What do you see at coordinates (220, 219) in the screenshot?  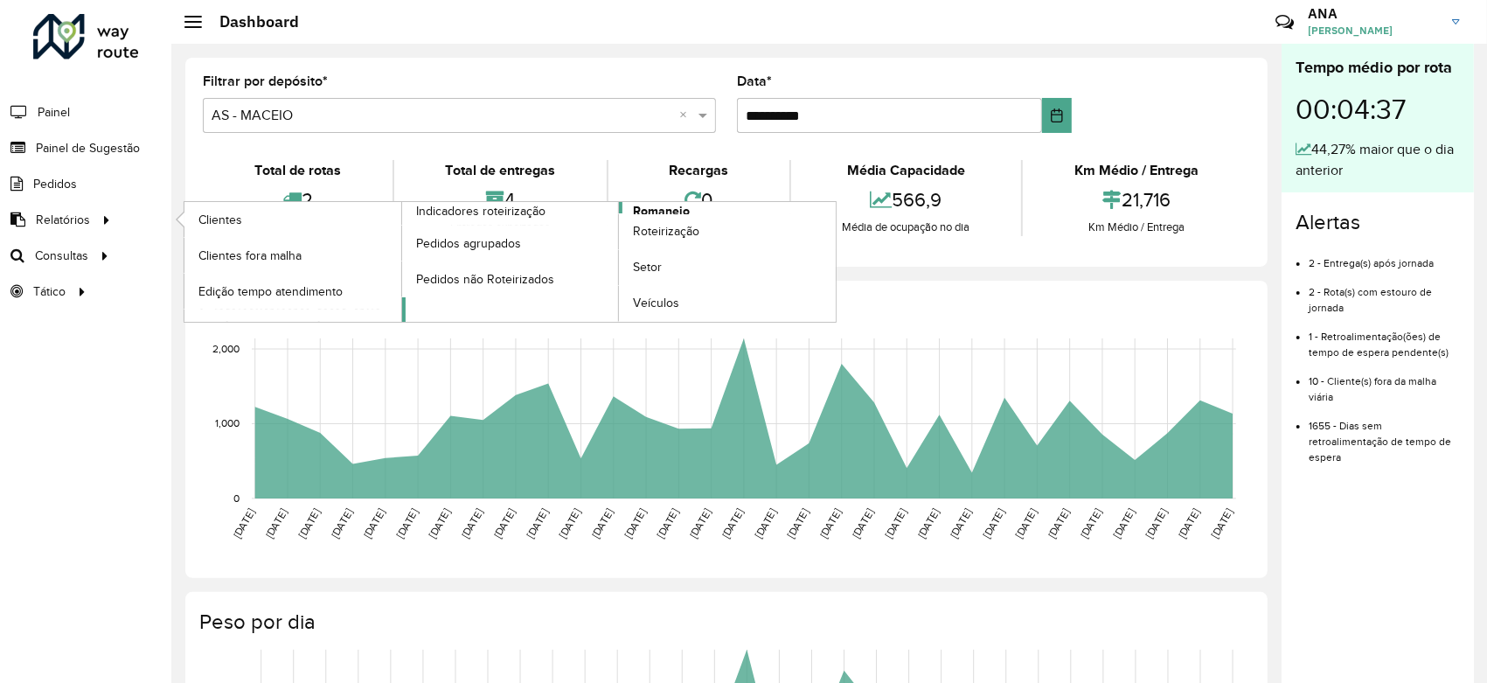 I see `span: Clientes` at bounding box center [220, 219].